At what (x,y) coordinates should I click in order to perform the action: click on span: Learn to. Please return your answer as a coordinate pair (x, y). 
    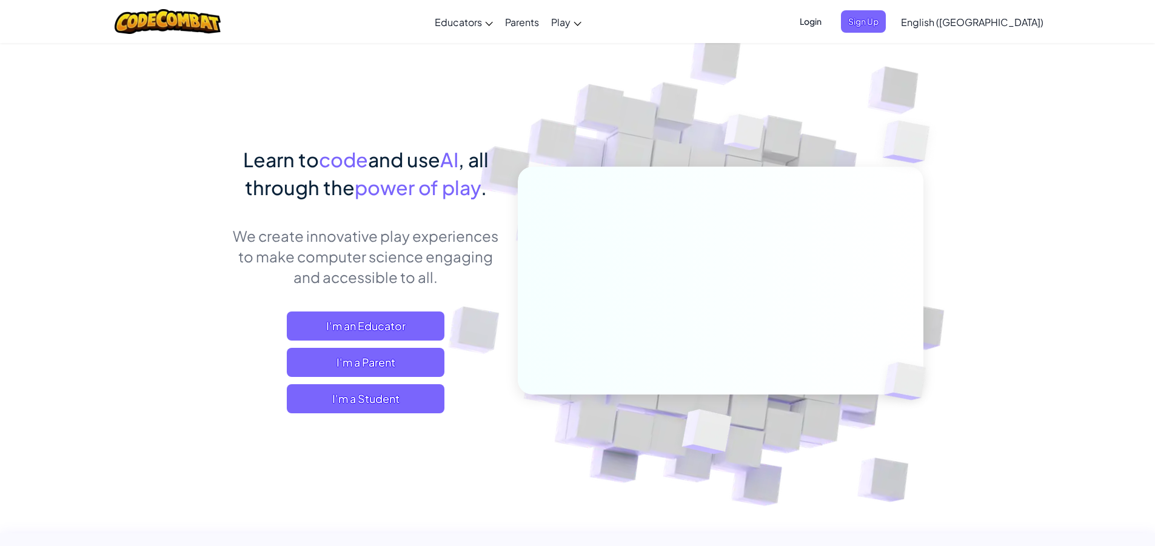
    Looking at the image, I should click on (281, 160).